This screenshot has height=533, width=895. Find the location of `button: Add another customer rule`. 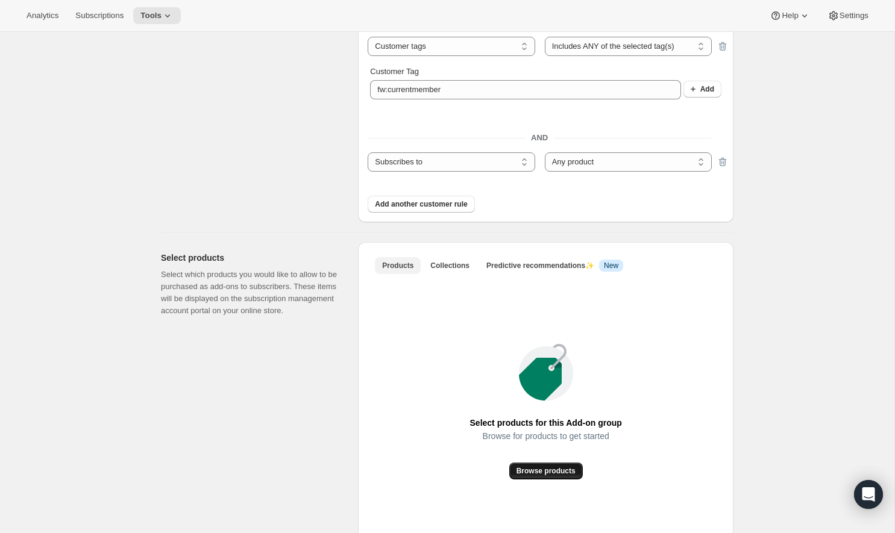

button: Add another customer rule is located at coordinates (421, 204).